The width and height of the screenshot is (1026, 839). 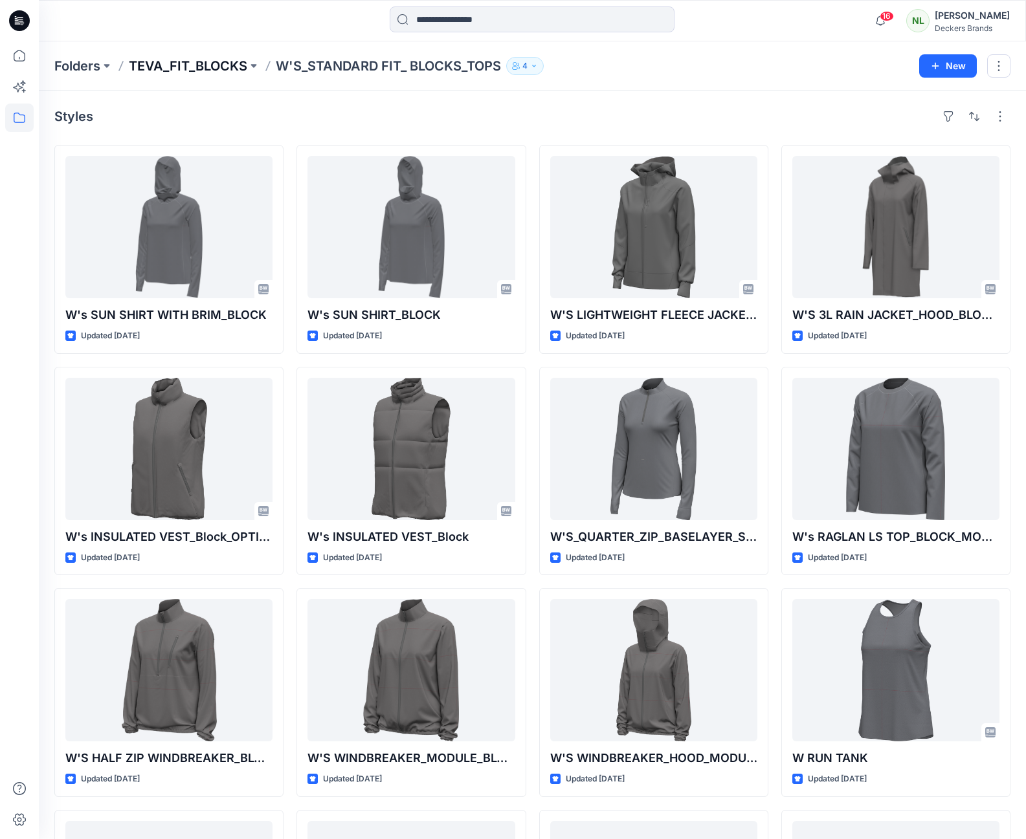 I want to click on a: W's INSULATED VEST_Block_OPTION1, so click(x=169, y=449).